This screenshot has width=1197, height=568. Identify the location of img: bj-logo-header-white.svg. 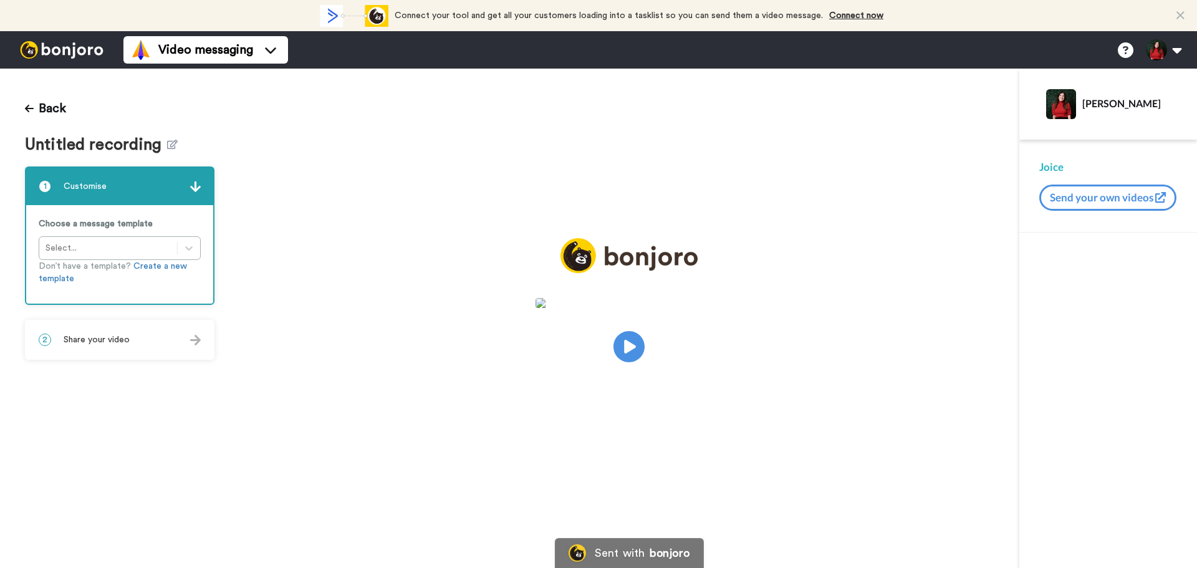
(62, 50).